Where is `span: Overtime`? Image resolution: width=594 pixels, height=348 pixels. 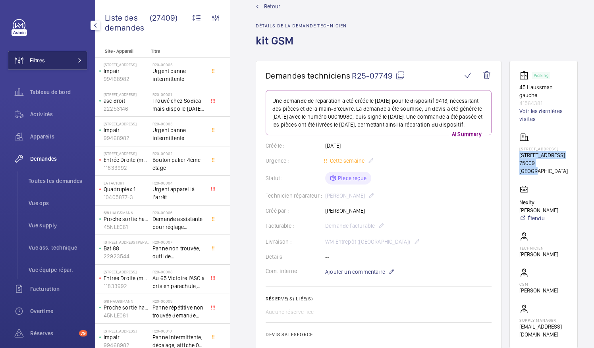 span: Overtime is located at coordinates (59, 311).